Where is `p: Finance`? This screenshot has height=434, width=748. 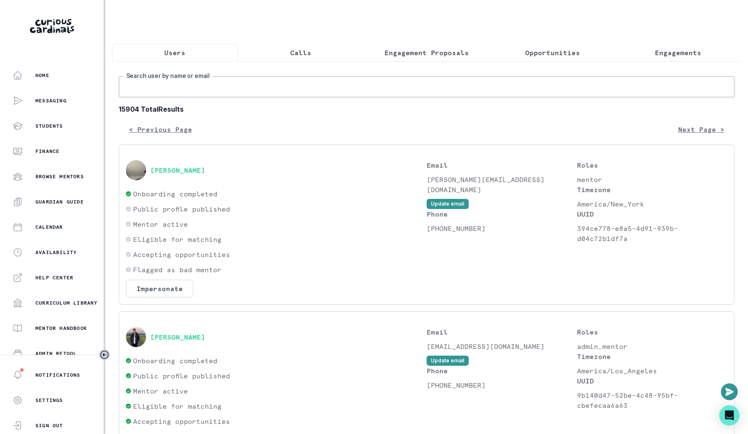 p: Finance is located at coordinates (47, 151).